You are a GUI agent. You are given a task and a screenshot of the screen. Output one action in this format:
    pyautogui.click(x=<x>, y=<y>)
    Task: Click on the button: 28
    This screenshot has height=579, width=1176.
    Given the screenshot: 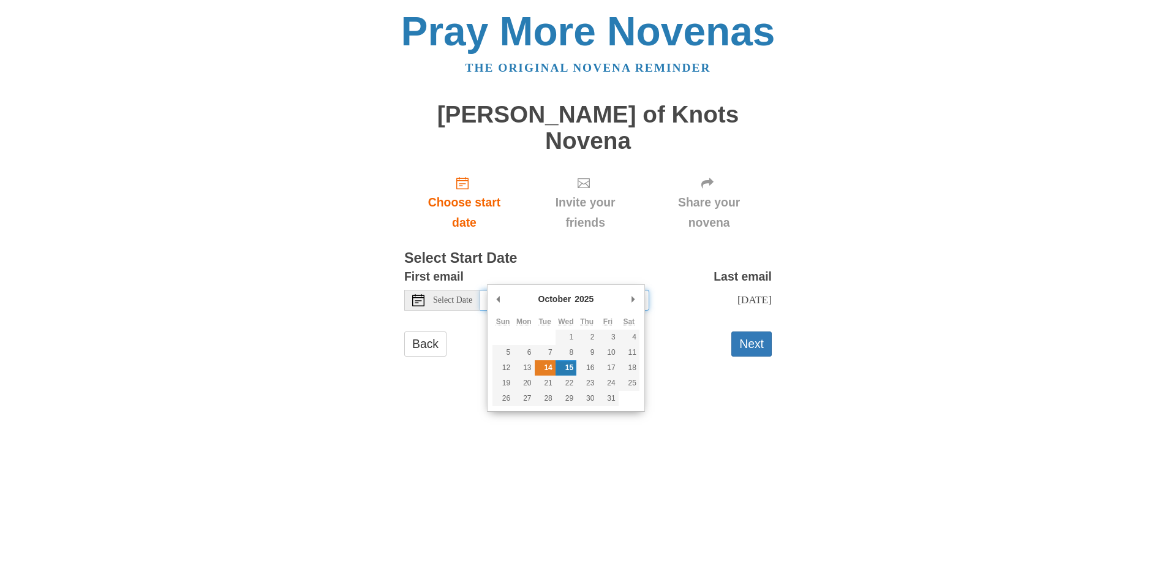 What is the action you would take?
    pyautogui.click(x=545, y=398)
    